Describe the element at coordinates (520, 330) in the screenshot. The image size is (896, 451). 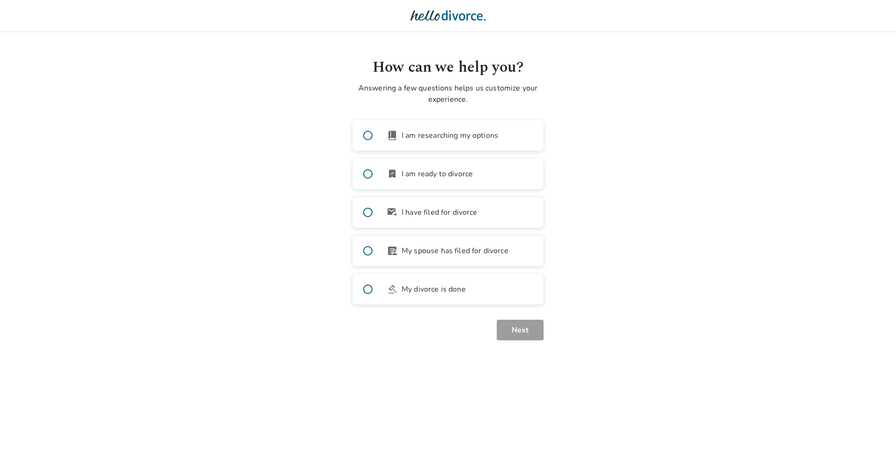
I see `button: Next` at that location.